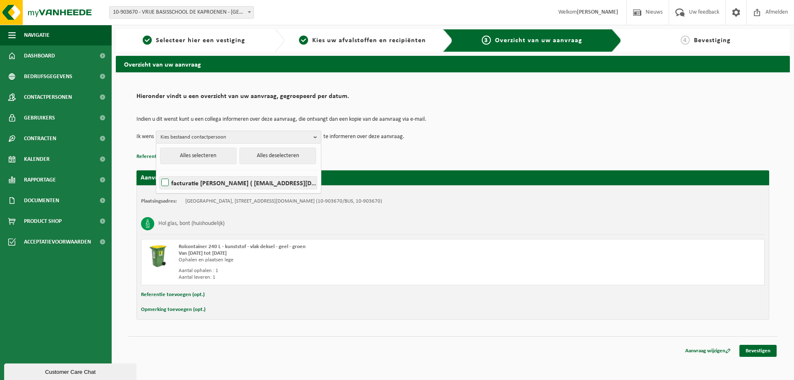  I want to click on span: Navigatie, so click(37, 35).